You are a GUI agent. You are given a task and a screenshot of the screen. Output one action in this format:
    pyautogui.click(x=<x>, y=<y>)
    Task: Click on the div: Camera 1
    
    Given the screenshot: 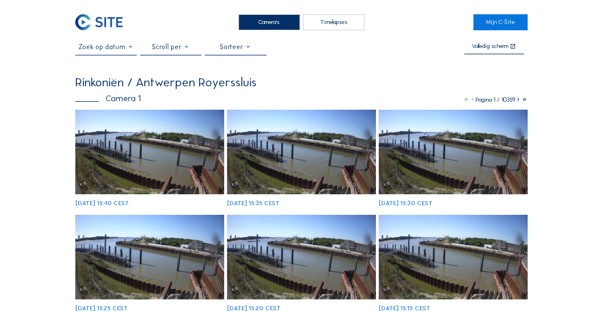 What is the action you would take?
    pyautogui.click(x=108, y=98)
    